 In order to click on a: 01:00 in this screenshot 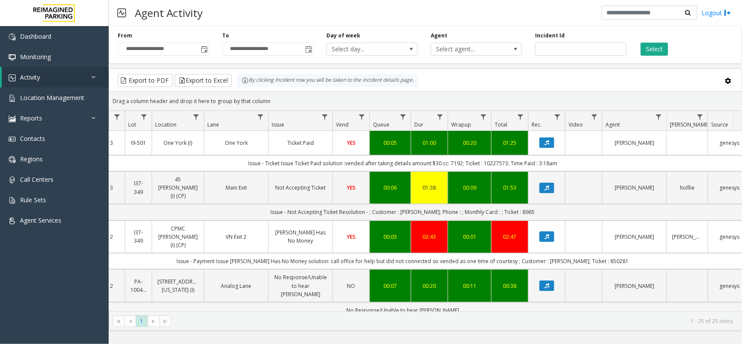, I will do `click(429, 143)`.